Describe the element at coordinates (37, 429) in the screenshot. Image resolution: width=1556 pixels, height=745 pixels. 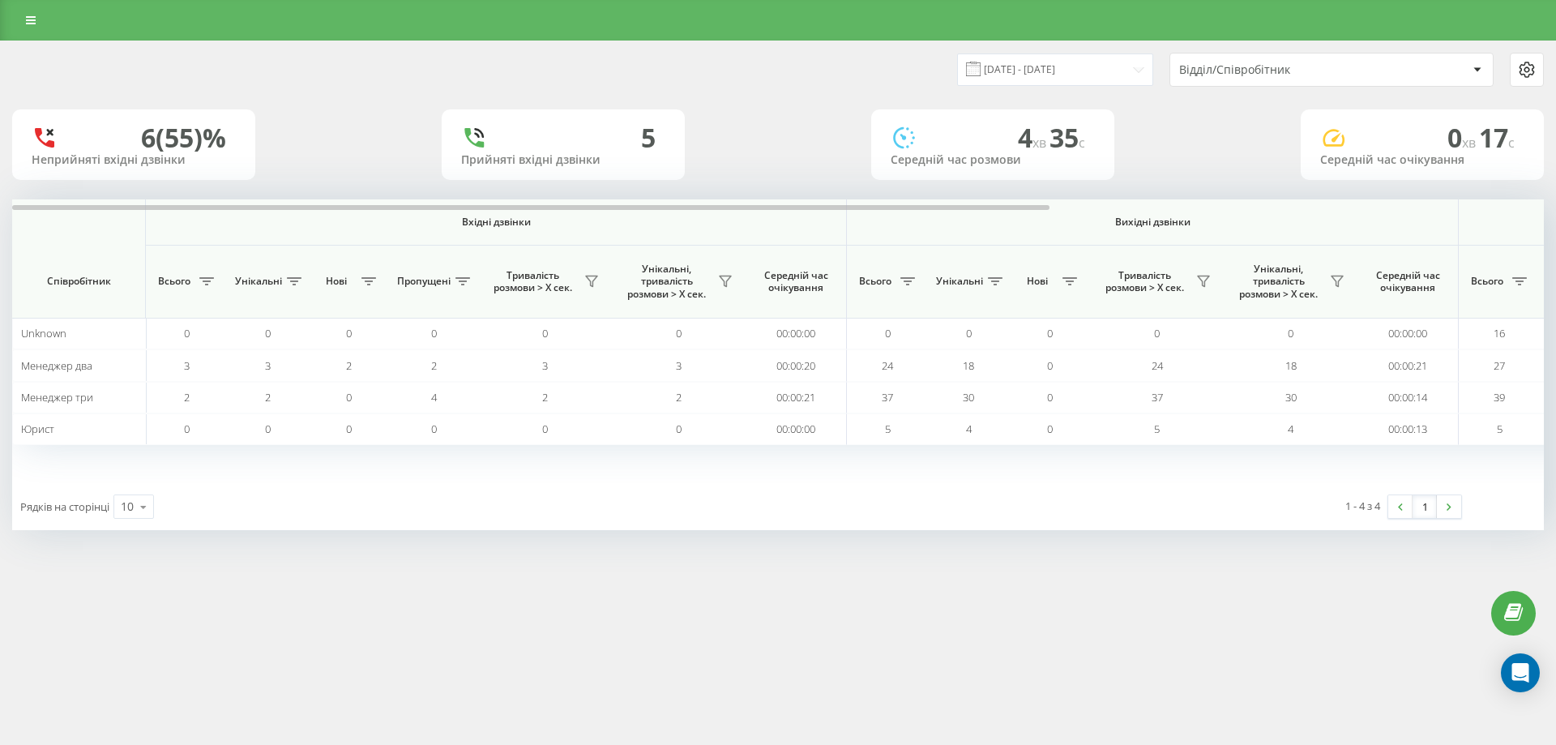
I see `span: Юрист` at that location.